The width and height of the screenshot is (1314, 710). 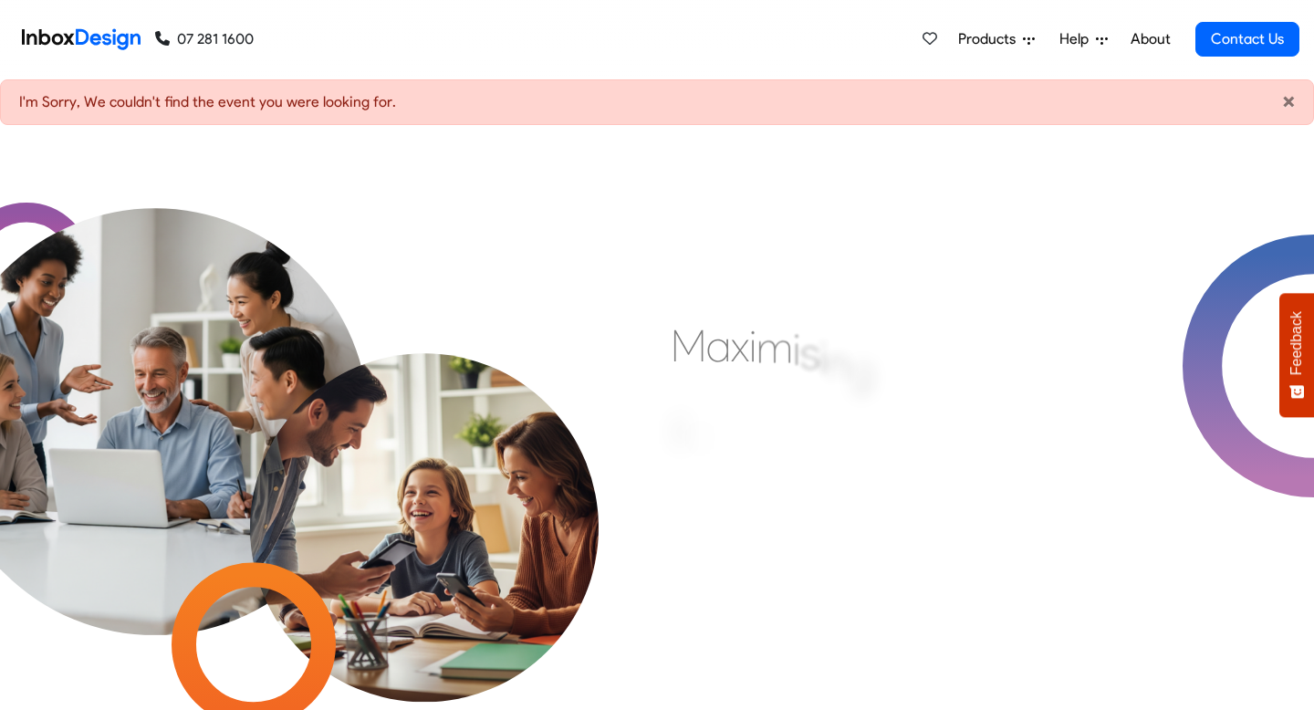 What do you see at coordinates (1078, 39) in the screenshot?
I see `span: Help` at bounding box center [1078, 39].